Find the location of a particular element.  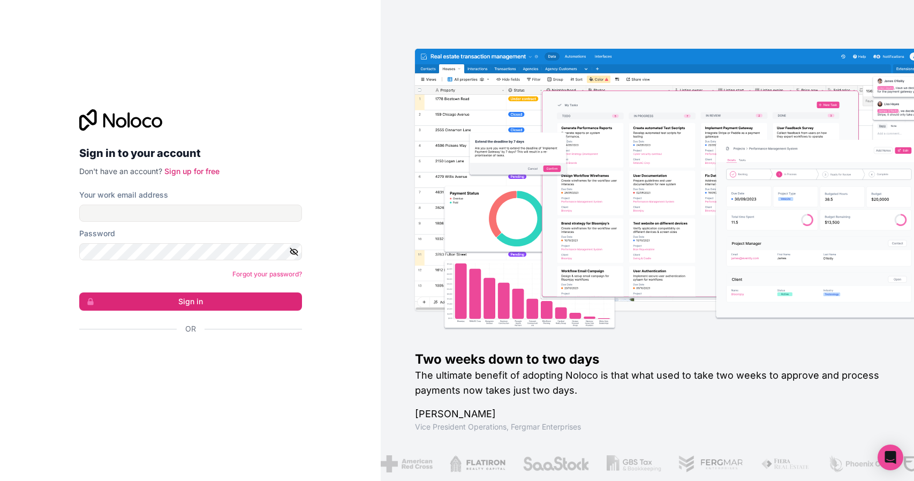

a: Sign up for free is located at coordinates (192, 171).